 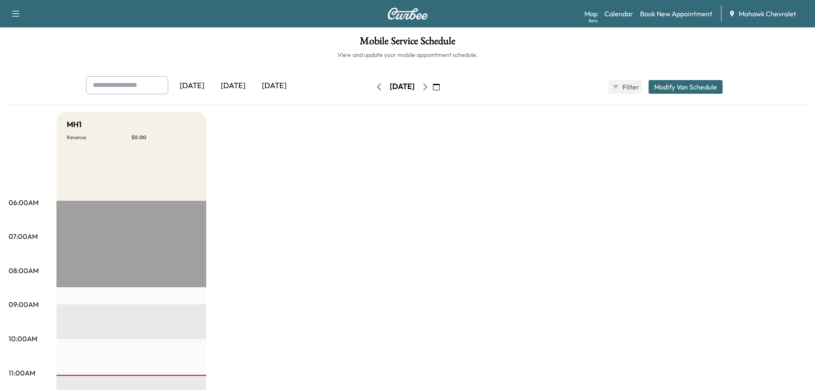 I want to click on h6: View and update your mobile appointment schedule., so click(x=407, y=55).